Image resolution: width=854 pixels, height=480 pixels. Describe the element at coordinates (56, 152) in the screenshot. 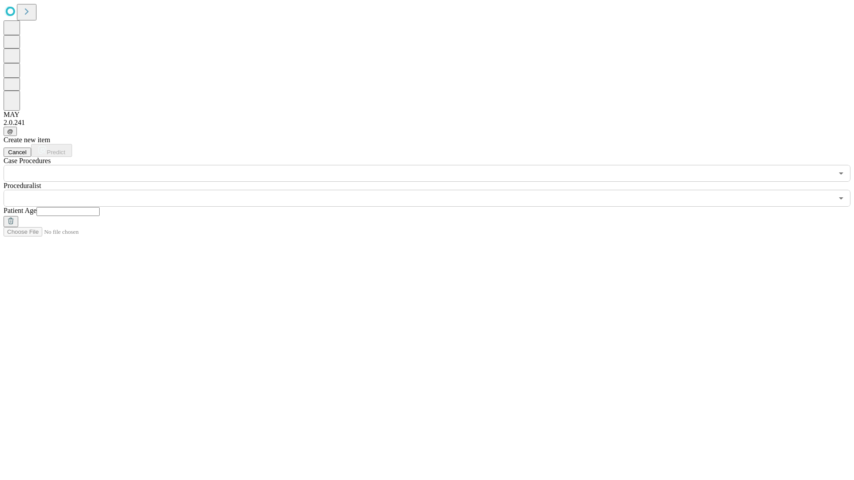

I see `span: Predict` at that location.